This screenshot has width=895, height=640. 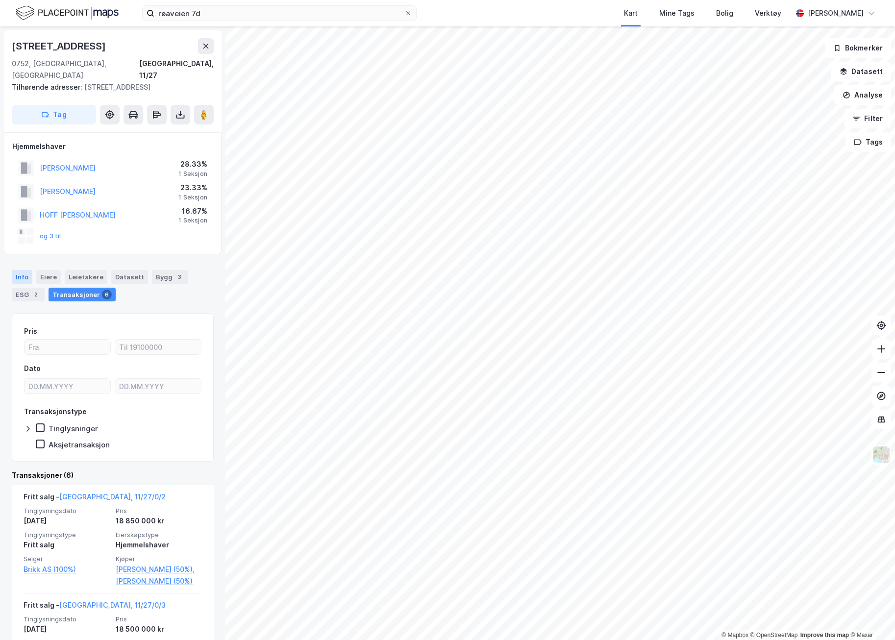 What do you see at coordinates (113, 475) in the screenshot?
I see `div: Transaksjoner (6)` at bounding box center [113, 475].